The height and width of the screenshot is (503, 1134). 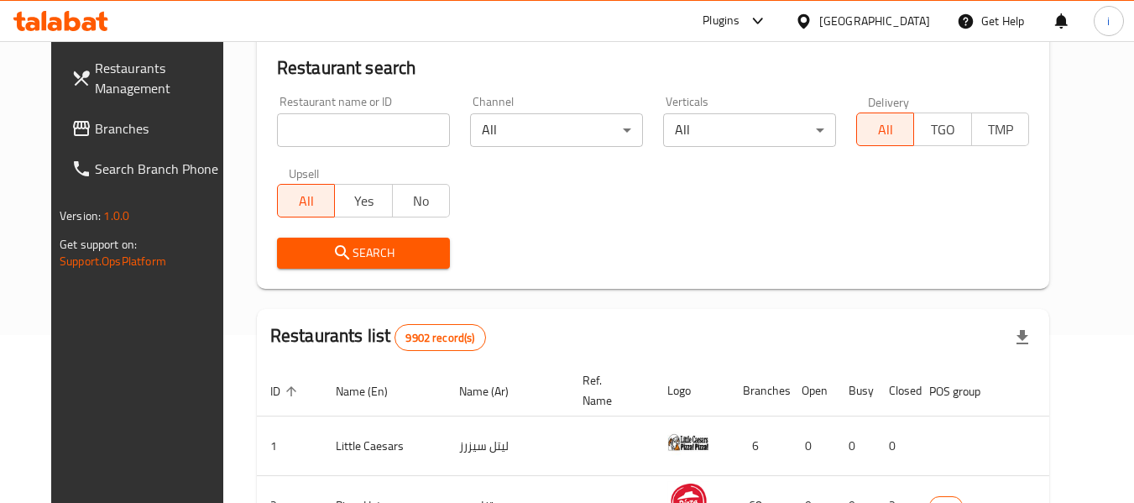 What do you see at coordinates (384, 446) in the screenshot?
I see `td: Little Caesars` at bounding box center [384, 446].